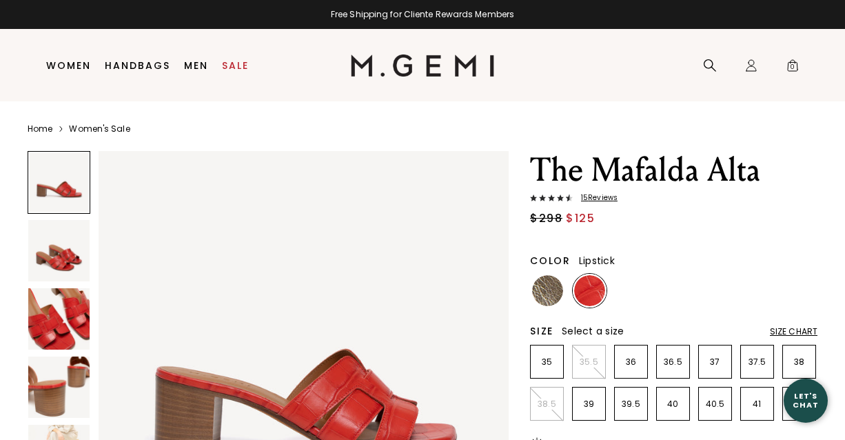 This screenshot has width=845, height=440. Describe the element at coordinates (631, 362) in the screenshot. I see `p: 36` at that location.